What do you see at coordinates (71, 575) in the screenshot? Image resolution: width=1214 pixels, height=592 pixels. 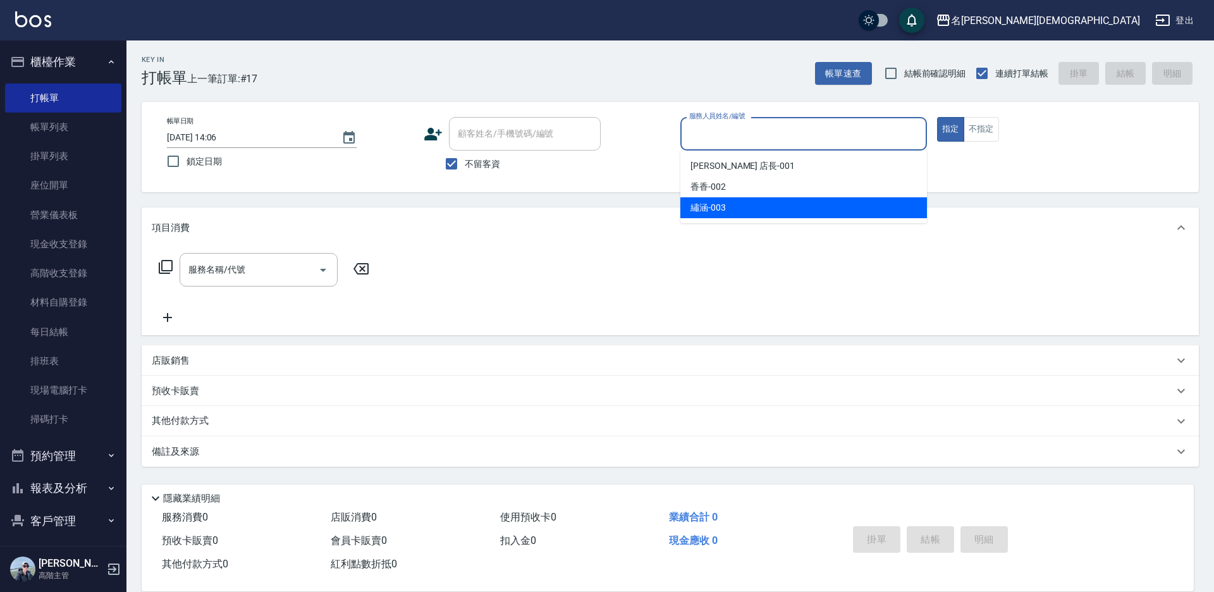 I see `p: 高階主管` at bounding box center [71, 575].